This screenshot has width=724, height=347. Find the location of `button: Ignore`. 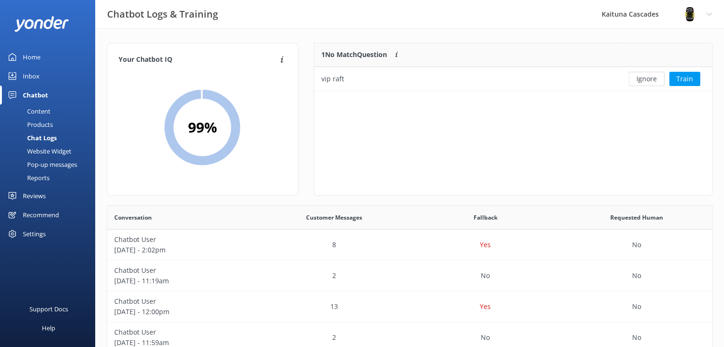

button: Ignore is located at coordinates (646, 79).